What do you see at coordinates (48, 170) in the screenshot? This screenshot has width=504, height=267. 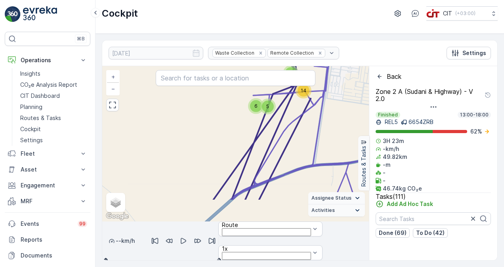 I see `p: Asset` at bounding box center [48, 170].